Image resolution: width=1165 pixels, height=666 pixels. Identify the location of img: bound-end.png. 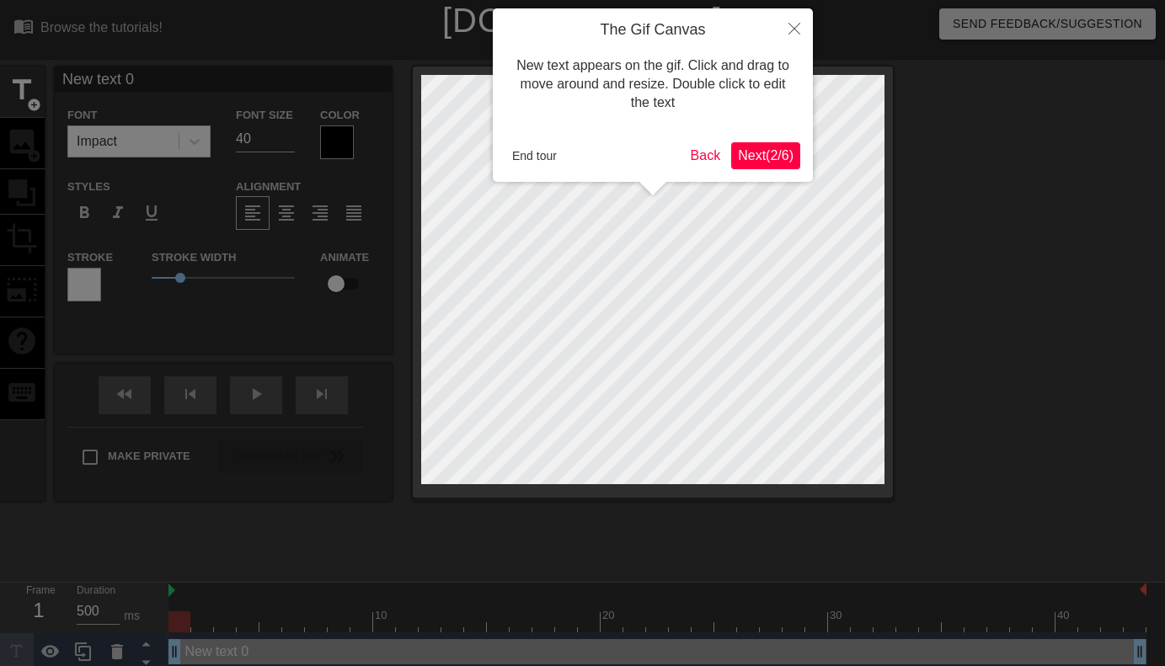
(1143, 589).